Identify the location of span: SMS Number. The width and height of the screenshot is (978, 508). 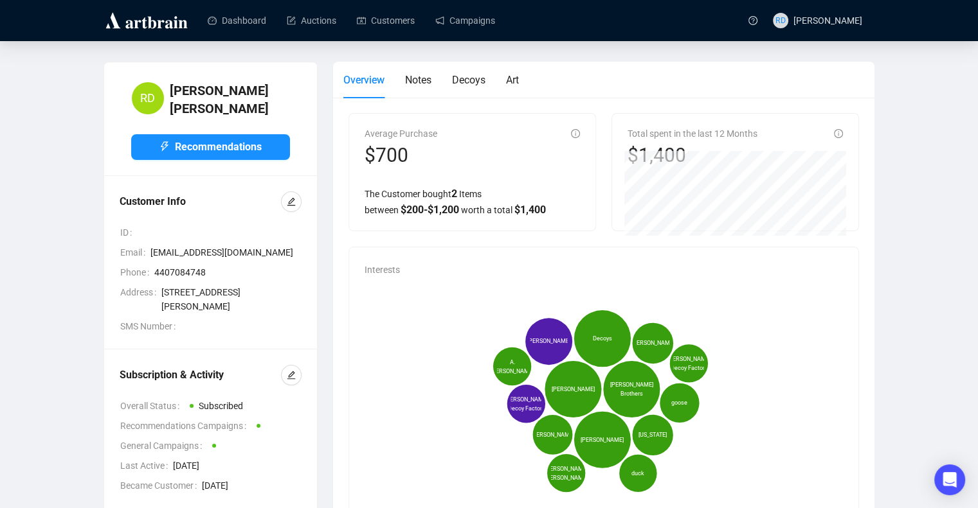
(150, 327).